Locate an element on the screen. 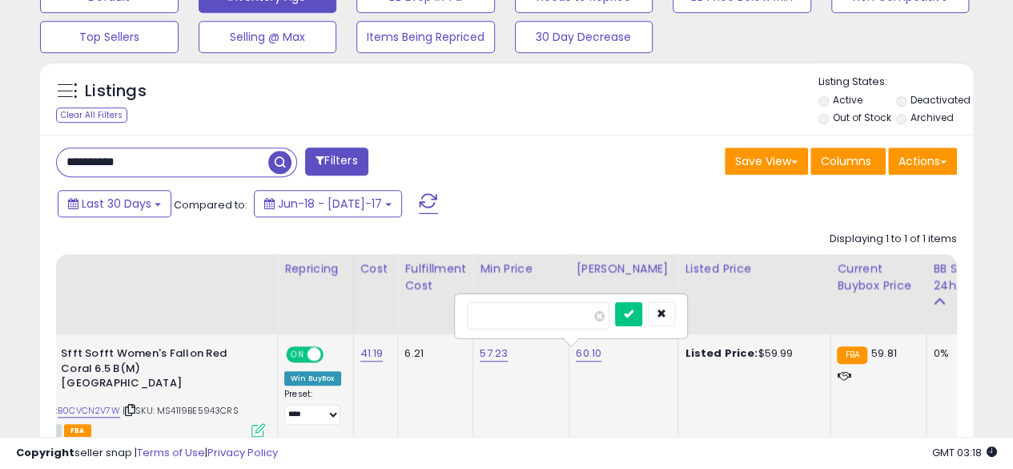 The height and width of the screenshot is (469, 1013). button: Top Sellers is located at coordinates (109, 37).